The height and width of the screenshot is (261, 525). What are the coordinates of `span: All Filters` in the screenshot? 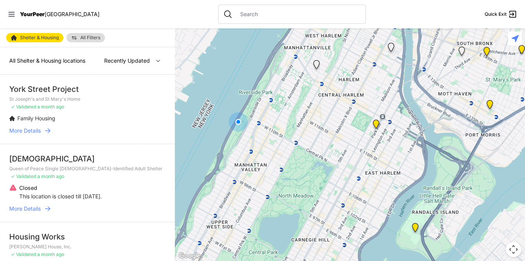 It's located at (90, 38).